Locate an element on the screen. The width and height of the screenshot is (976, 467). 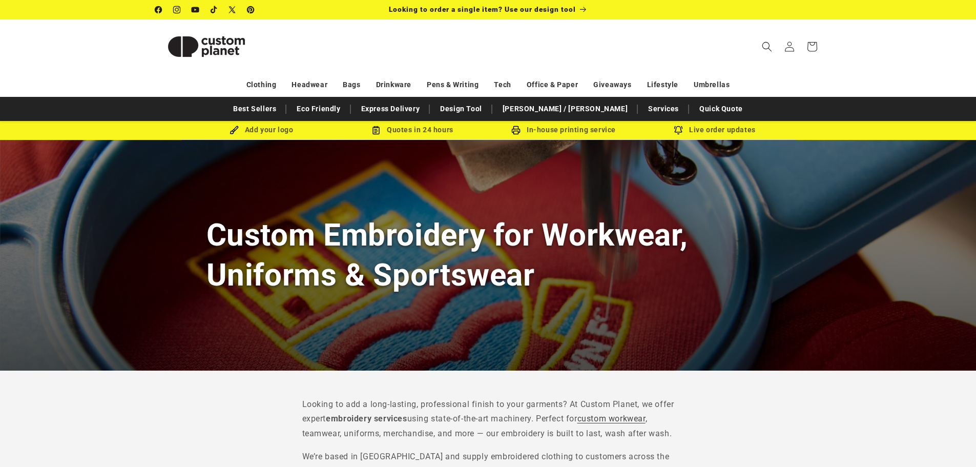
a: Design Tool is located at coordinates (461, 109).